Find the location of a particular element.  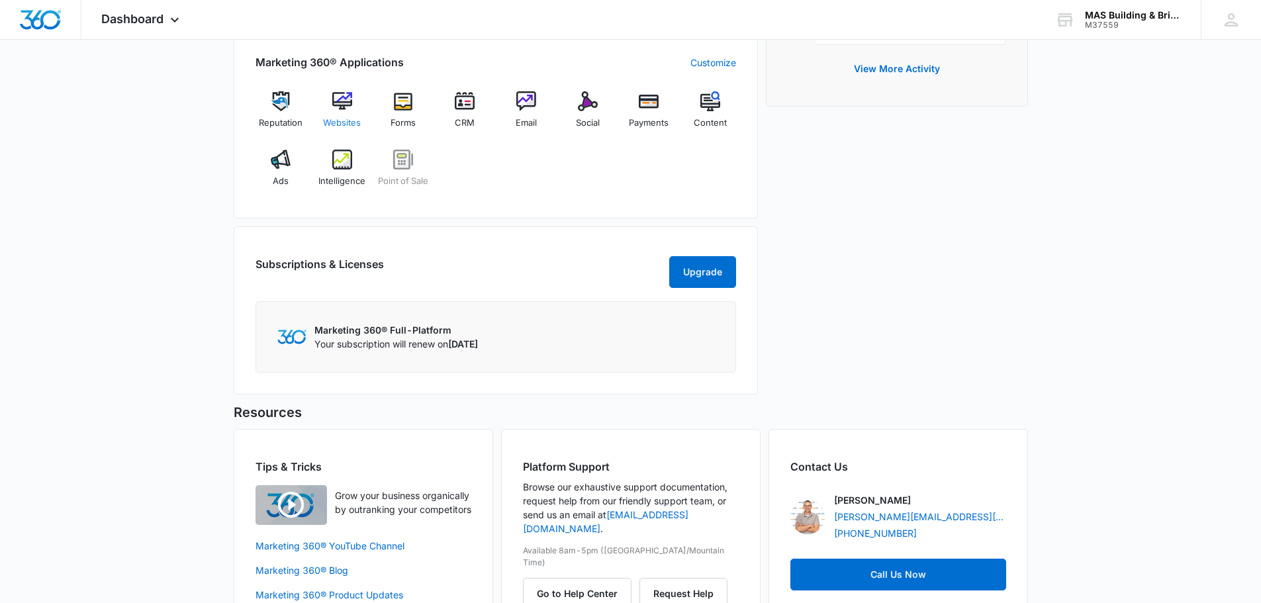

h2: Platform Support is located at coordinates (631, 467).